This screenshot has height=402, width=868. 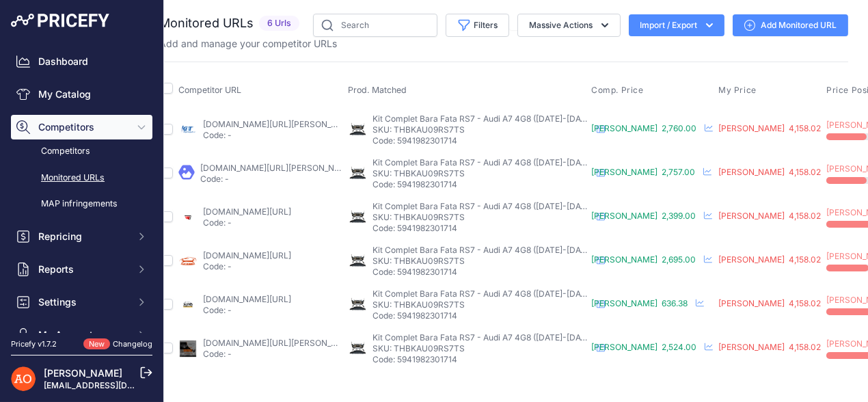 I want to click on input: Search, so click(x=375, y=25).